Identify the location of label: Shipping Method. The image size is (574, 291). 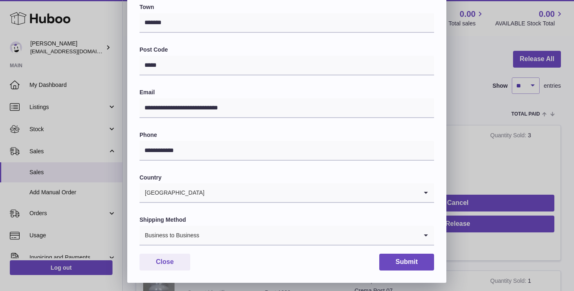
(287, 219).